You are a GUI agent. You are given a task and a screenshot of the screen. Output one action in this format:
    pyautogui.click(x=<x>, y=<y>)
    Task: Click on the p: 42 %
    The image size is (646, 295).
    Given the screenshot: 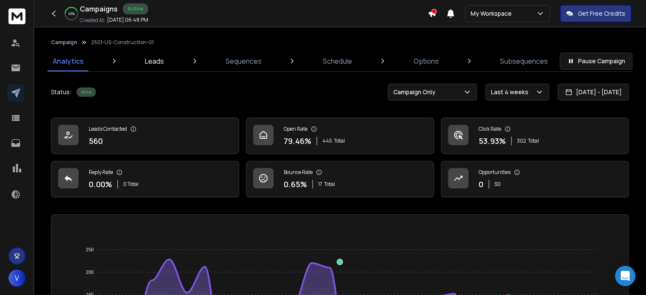 What is the action you would take?
    pyautogui.click(x=71, y=14)
    